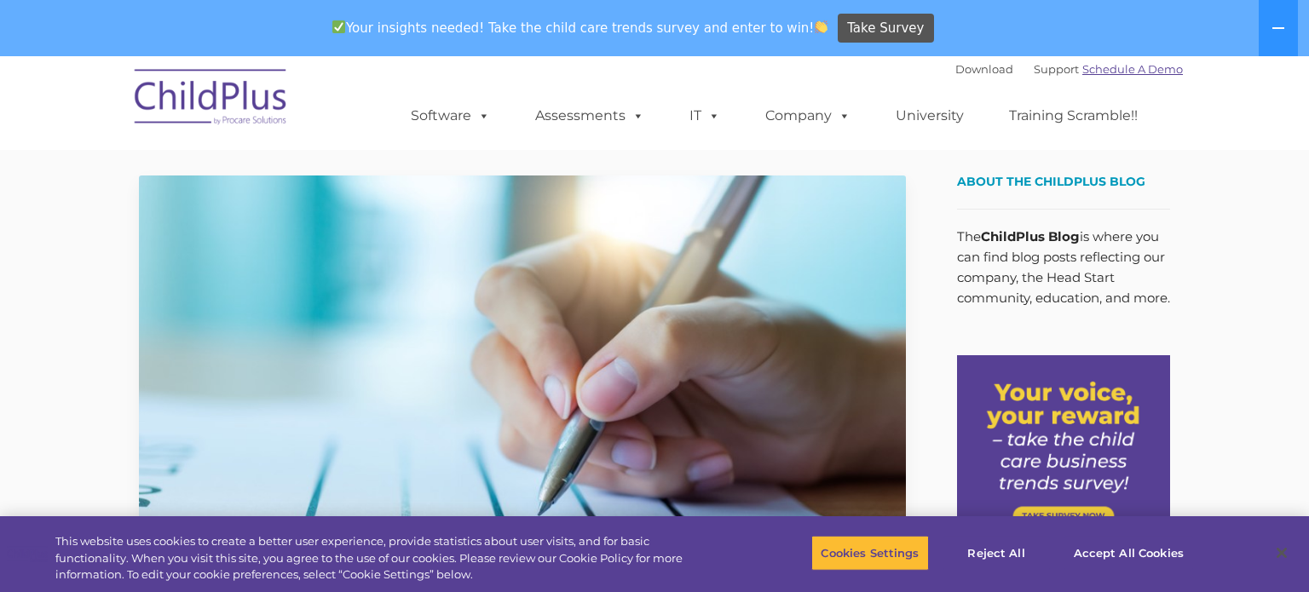  I want to click on a: Schedule A Demo, so click(1133, 69).